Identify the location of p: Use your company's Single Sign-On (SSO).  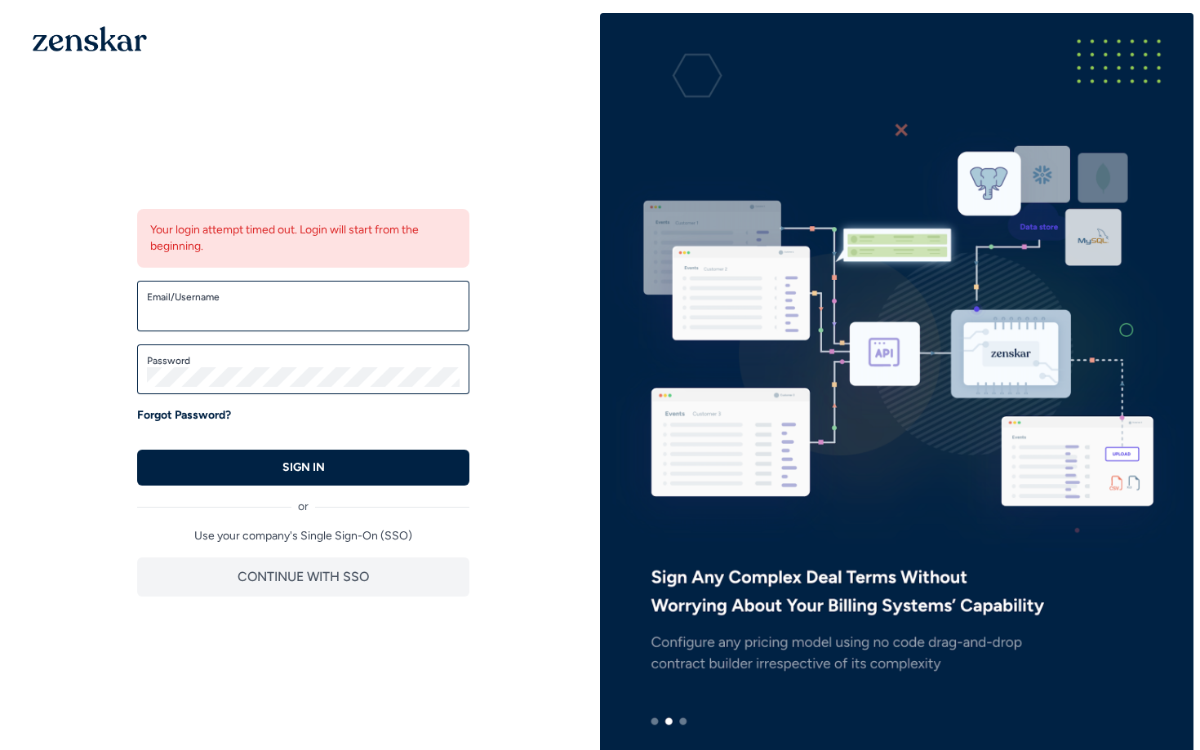
(303, 537).